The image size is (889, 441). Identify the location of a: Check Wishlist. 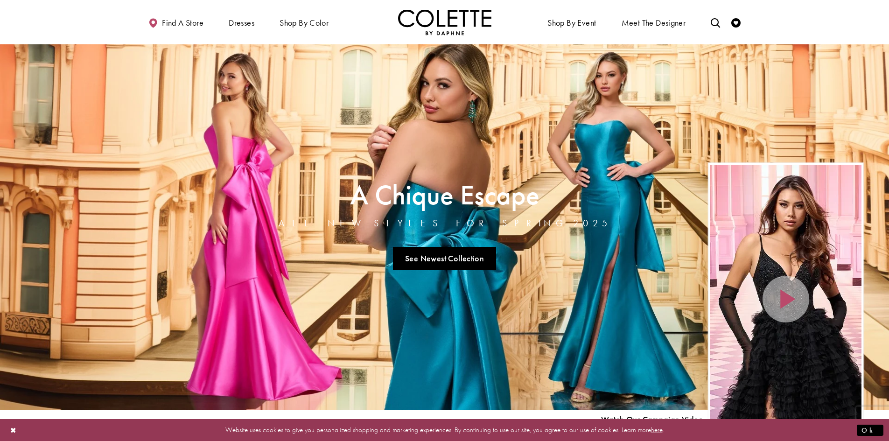
(736, 22).